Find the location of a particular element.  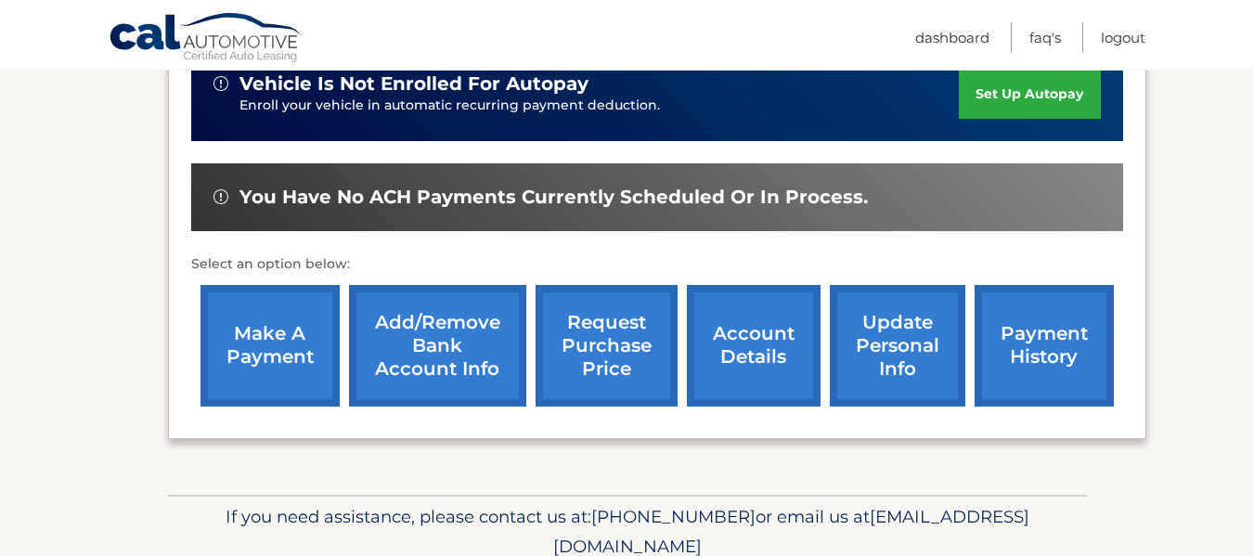

a: update personal info is located at coordinates (897, 345).